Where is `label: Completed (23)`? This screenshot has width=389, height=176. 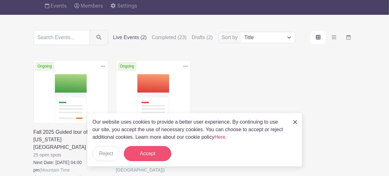
label: Completed (23) is located at coordinates (169, 38).